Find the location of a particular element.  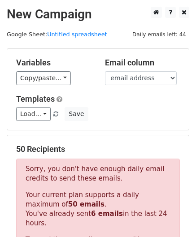

a: Daily emails left: 44 is located at coordinates (159, 34).